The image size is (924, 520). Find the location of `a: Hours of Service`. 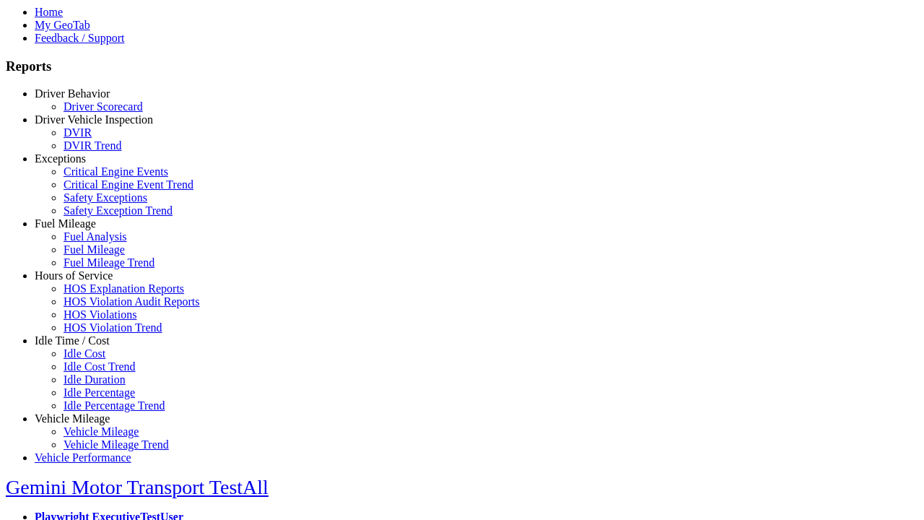

a: Hours of Service is located at coordinates (74, 275).